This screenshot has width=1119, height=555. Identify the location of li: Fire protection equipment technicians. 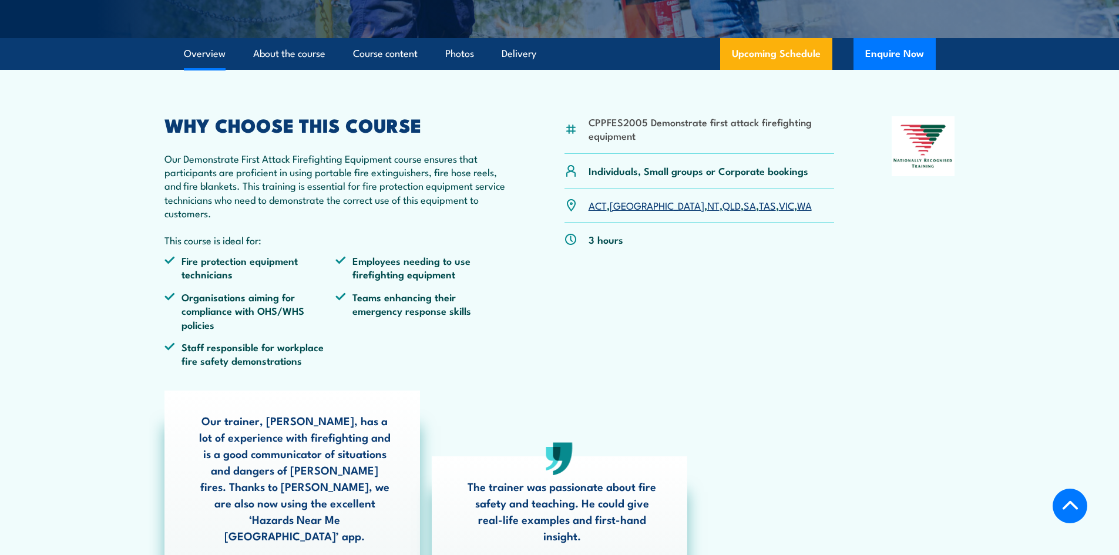
(250, 267).